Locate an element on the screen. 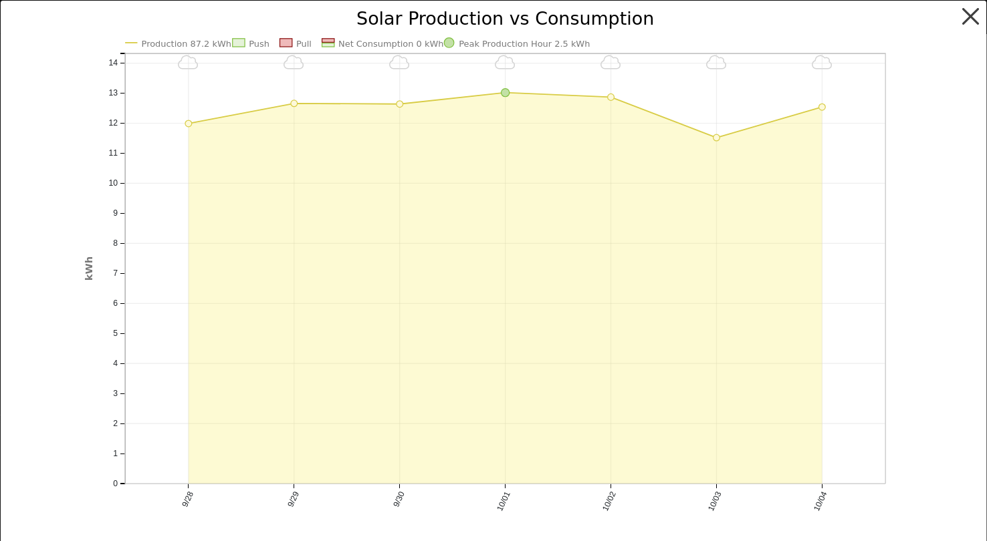 This screenshot has height=541, width=987. i: 9/30 - Cloudy is located at coordinates (400, 62).